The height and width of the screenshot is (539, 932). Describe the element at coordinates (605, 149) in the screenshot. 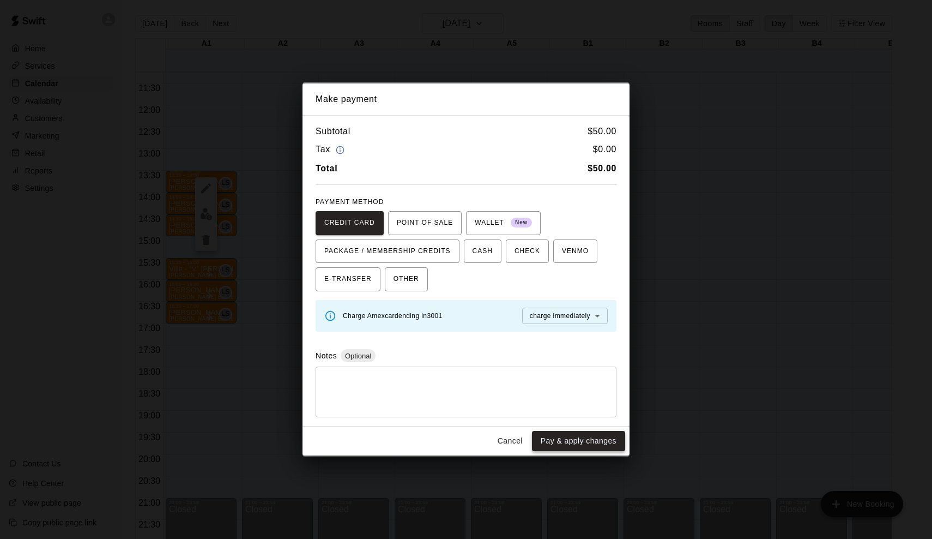

I see `h6: $ 0.00` at that location.